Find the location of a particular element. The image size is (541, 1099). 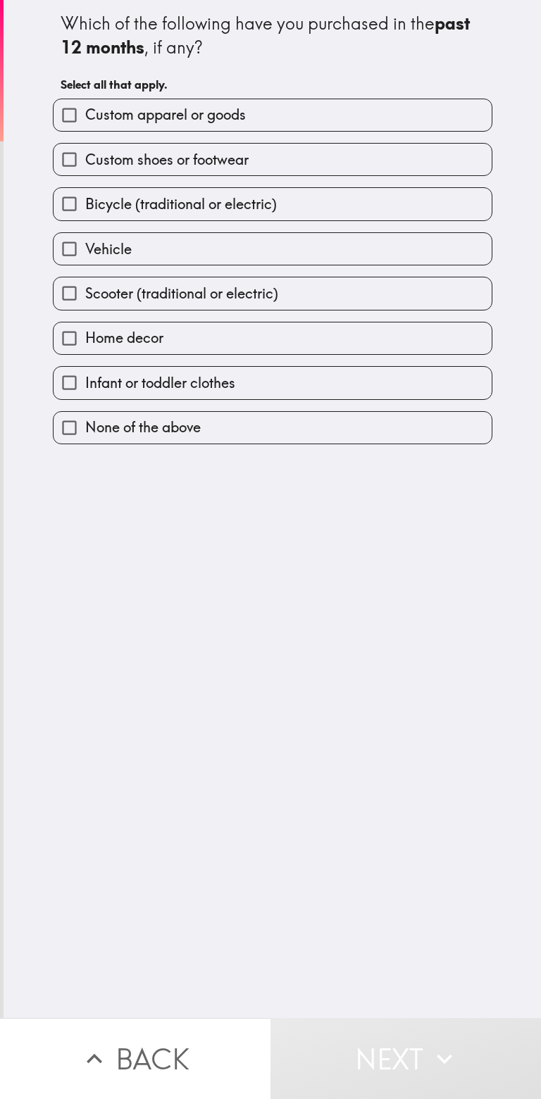

span: Custom shoes or footwear is located at coordinates (167, 160).